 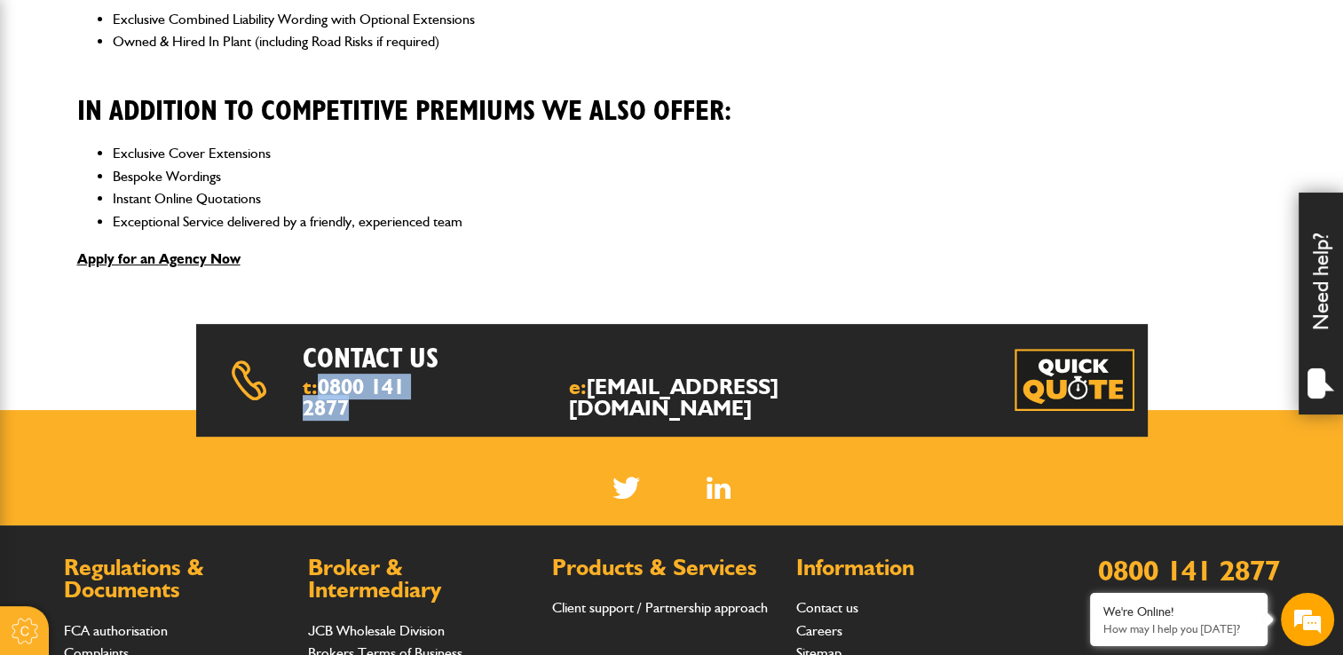 What do you see at coordinates (177, 579) in the screenshot?
I see `h2: Regulations & Documents` at bounding box center [177, 579].